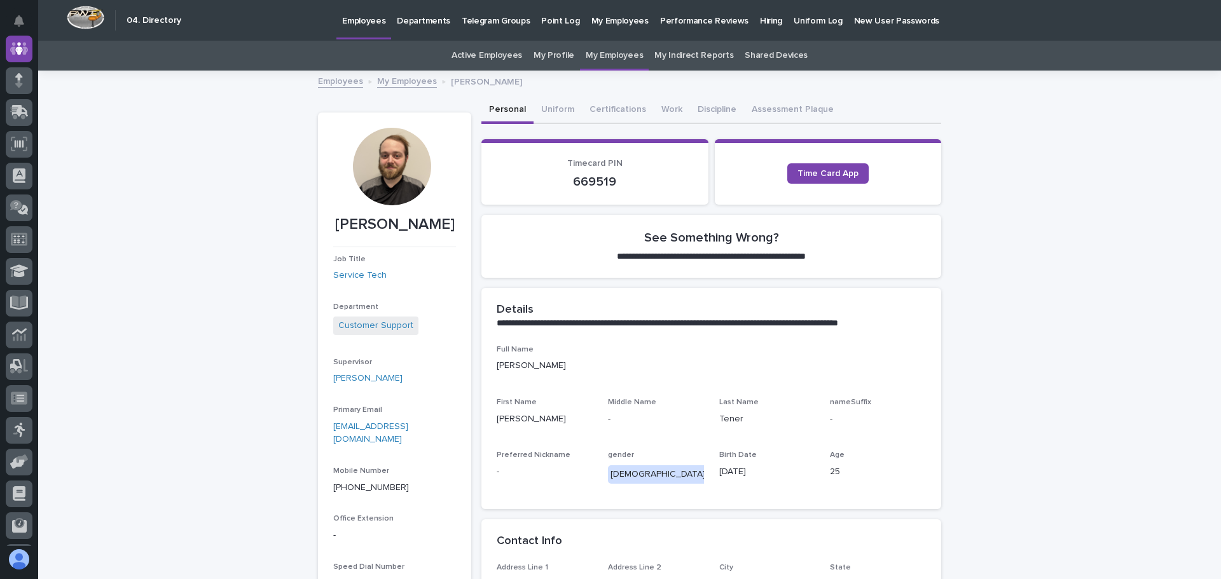 This screenshot has height=579, width=1221. I want to click on button: Notifications, so click(19, 21).